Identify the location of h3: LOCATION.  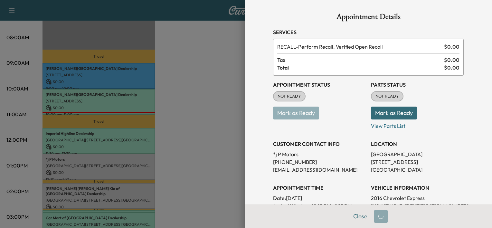
(417, 144).